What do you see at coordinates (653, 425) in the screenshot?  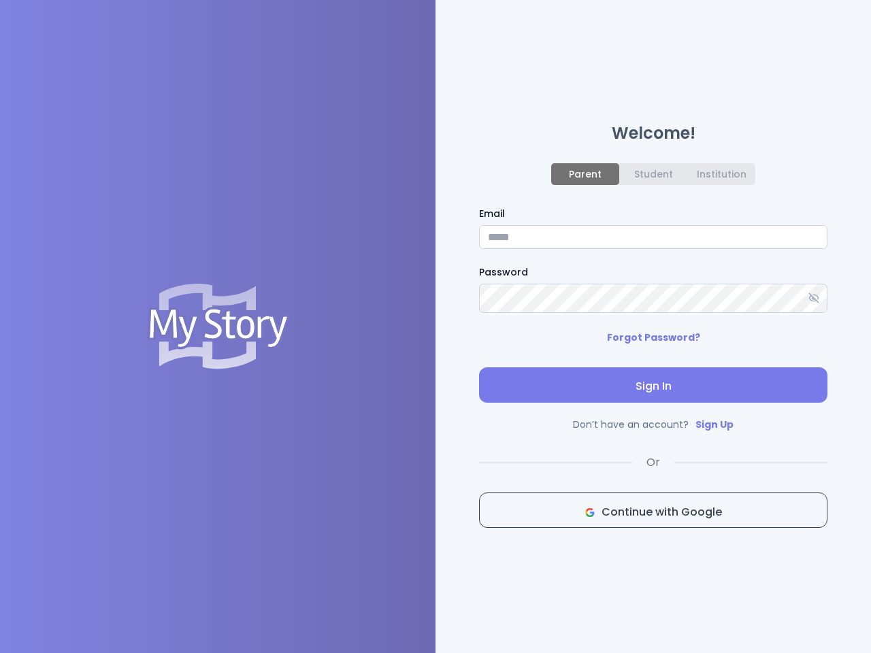 I see `p: Don’t have an account?` at bounding box center [653, 425].